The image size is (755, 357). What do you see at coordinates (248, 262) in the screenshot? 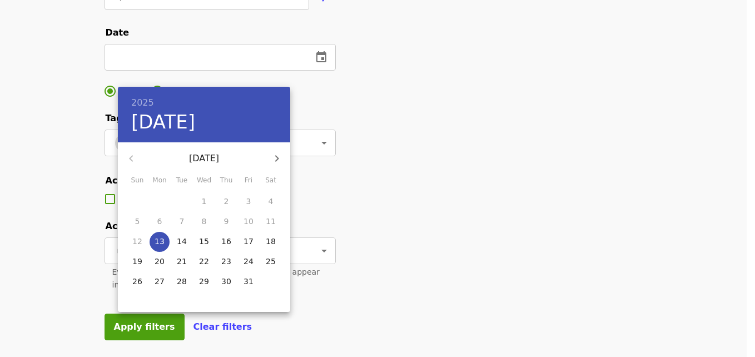
I see `button: 24` at bounding box center [248, 262].